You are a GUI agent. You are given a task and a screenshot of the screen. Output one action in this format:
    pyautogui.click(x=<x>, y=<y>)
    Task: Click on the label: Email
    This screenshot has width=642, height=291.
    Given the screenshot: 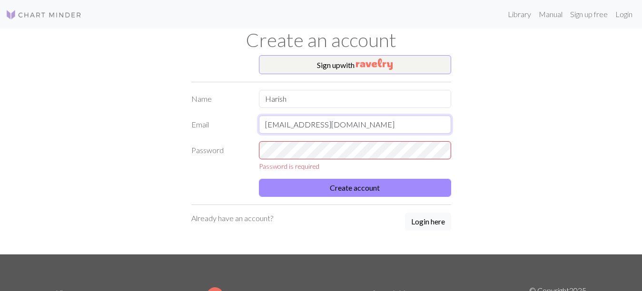 What is the action you would take?
    pyautogui.click(x=219, y=125)
    